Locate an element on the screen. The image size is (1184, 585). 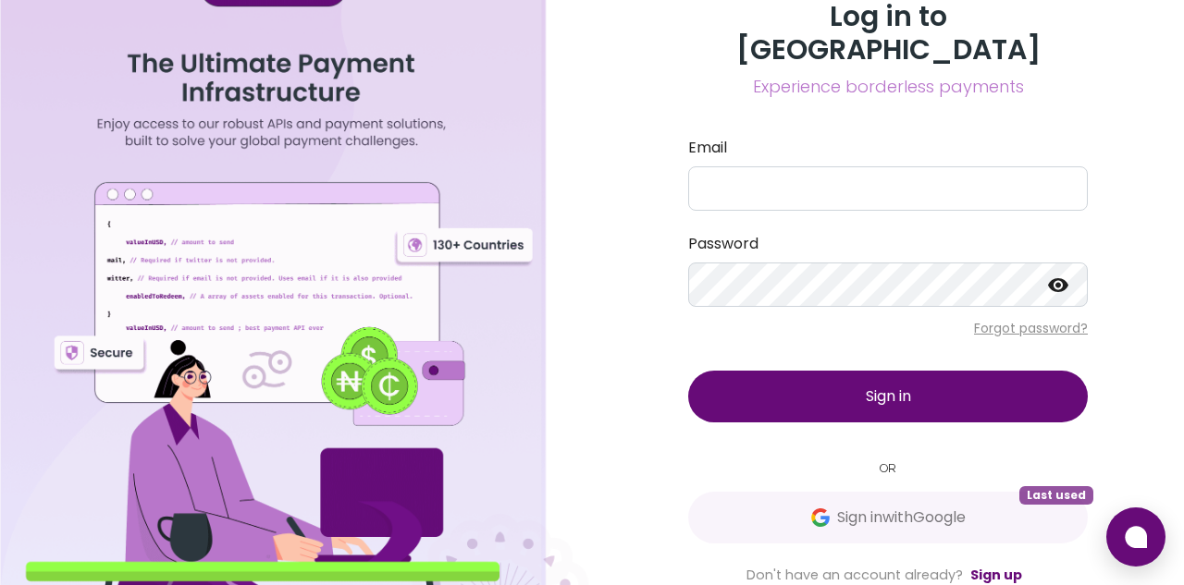
span: Don't have an account already? is located at coordinates (855, 575).